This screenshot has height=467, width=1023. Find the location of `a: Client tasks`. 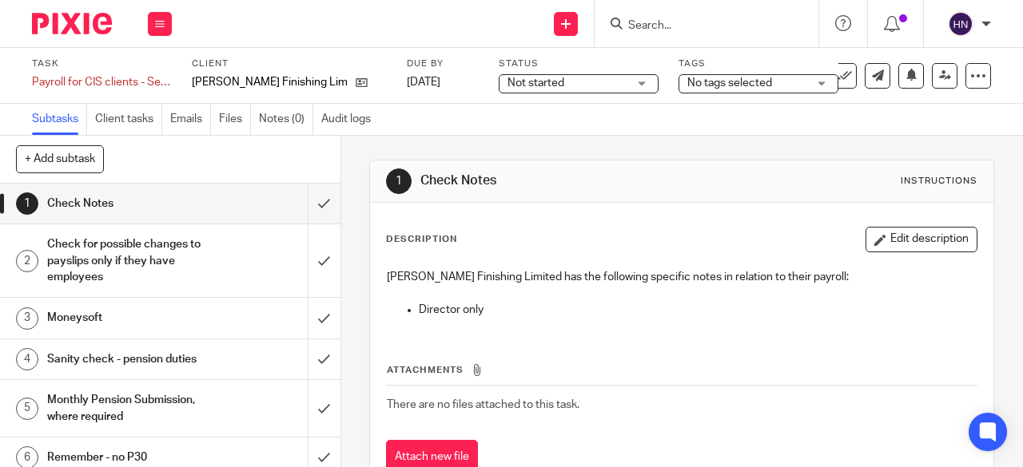

a: Client tasks is located at coordinates (129, 119).